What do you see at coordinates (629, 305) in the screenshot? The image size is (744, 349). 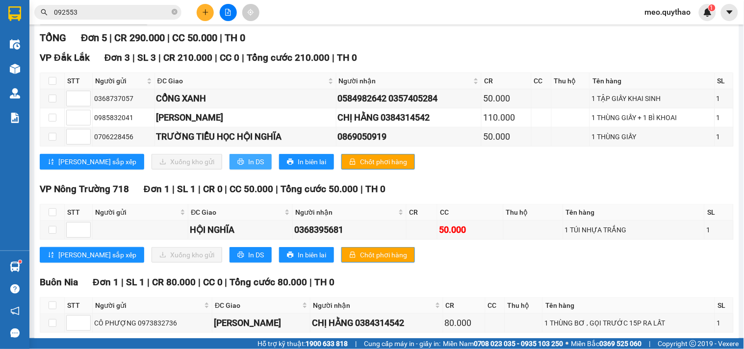 I see `th: Tên hàng` at bounding box center [629, 305].